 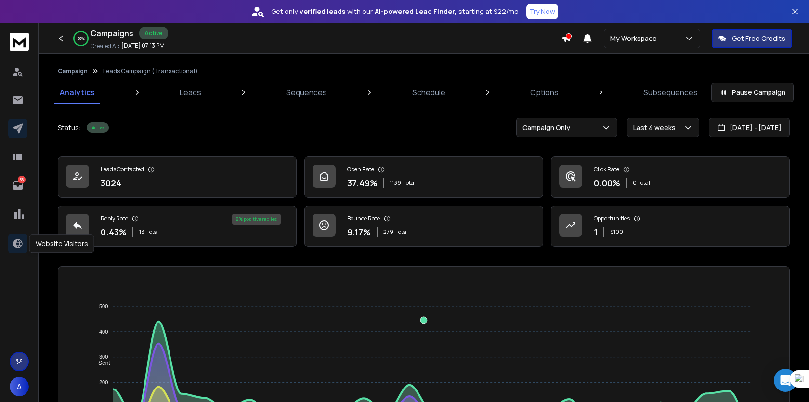 I want to click on p: 0.43 %, so click(x=114, y=232).